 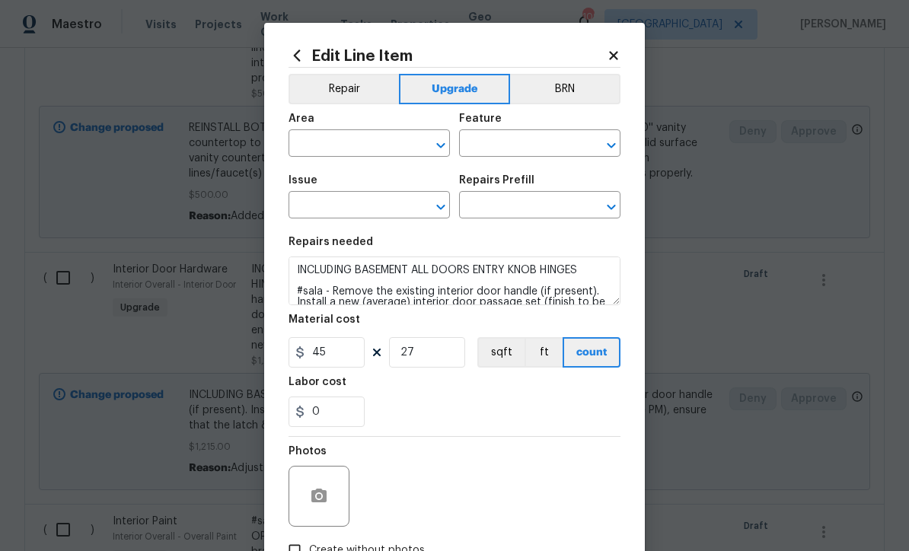 What do you see at coordinates (308, 452) in the screenshot?
I see `h5: Photos` at bounding box center [308, 452].